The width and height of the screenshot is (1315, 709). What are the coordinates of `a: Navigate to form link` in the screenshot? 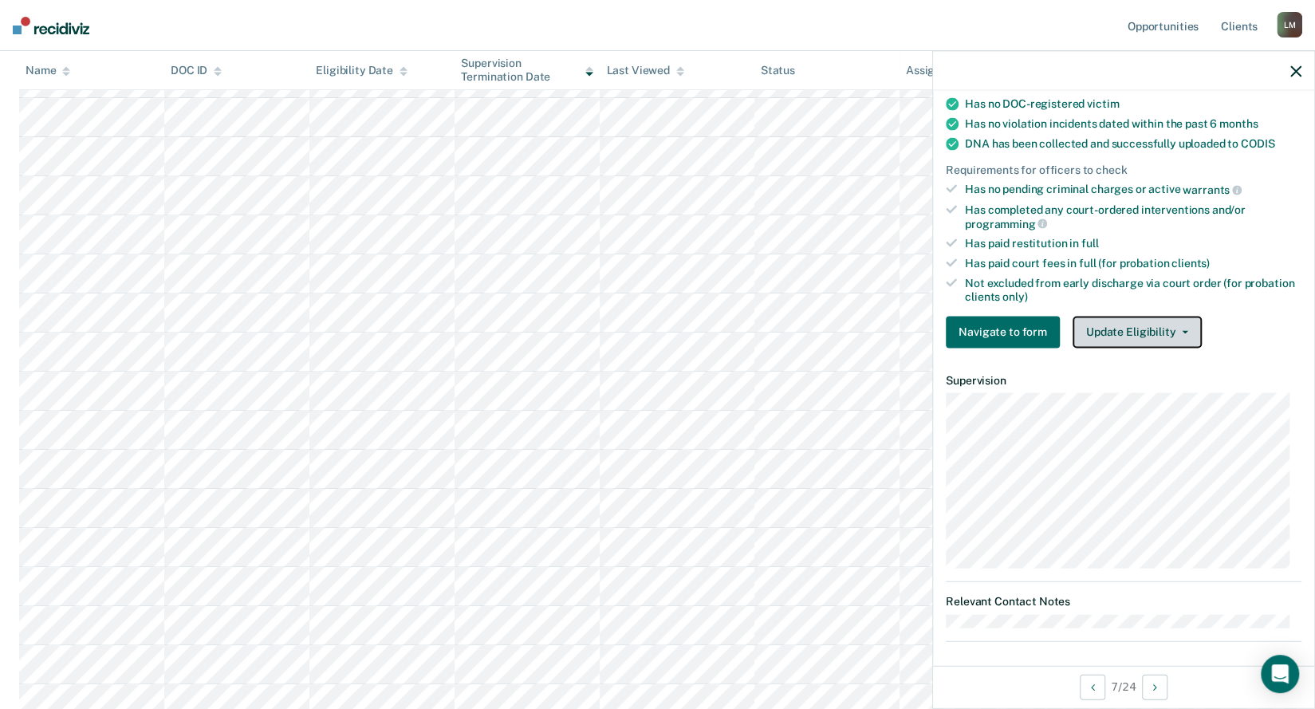 It's located at (1005, 332).